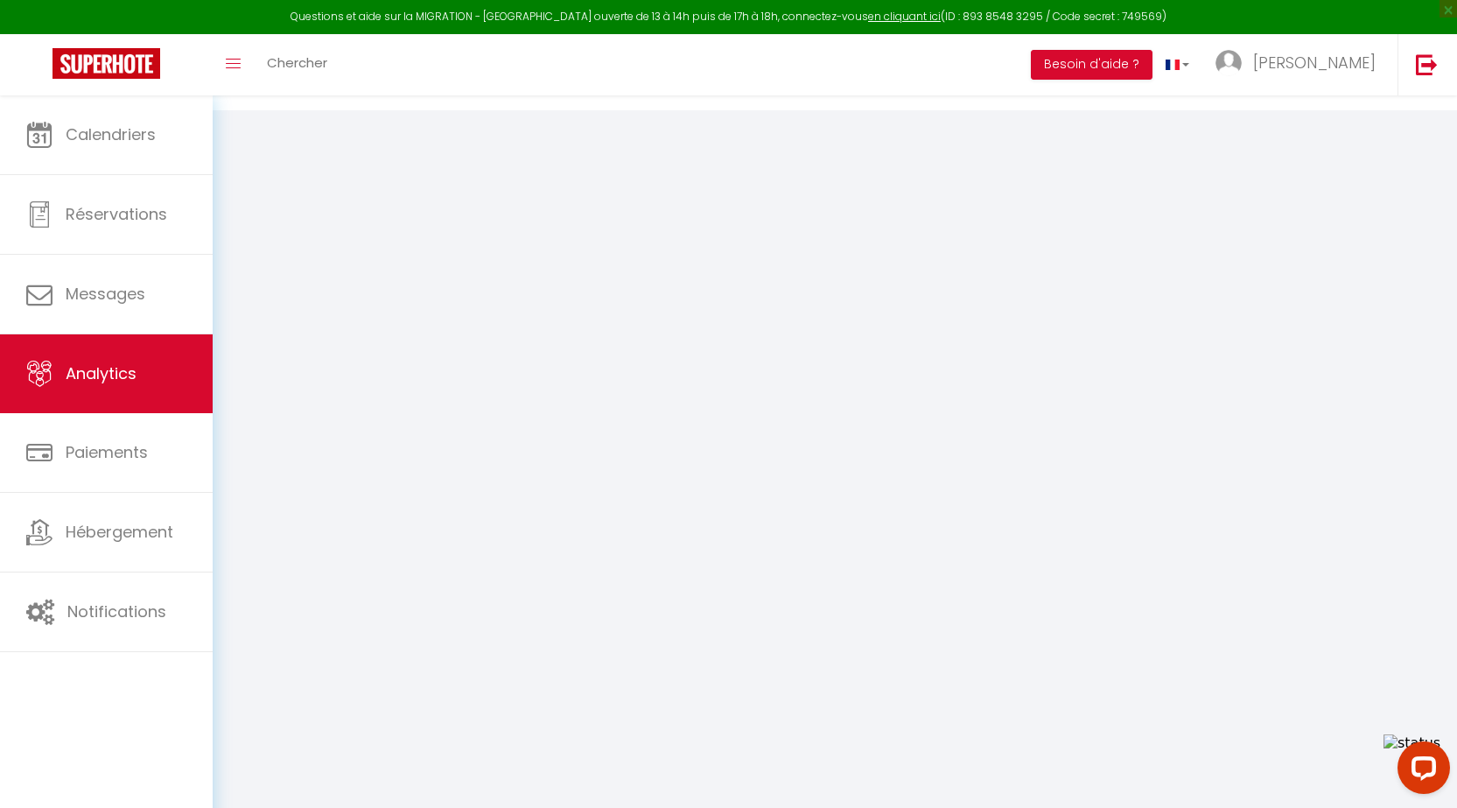  I want to click on button: Open LiveChat chat widget, so click(40, 33).